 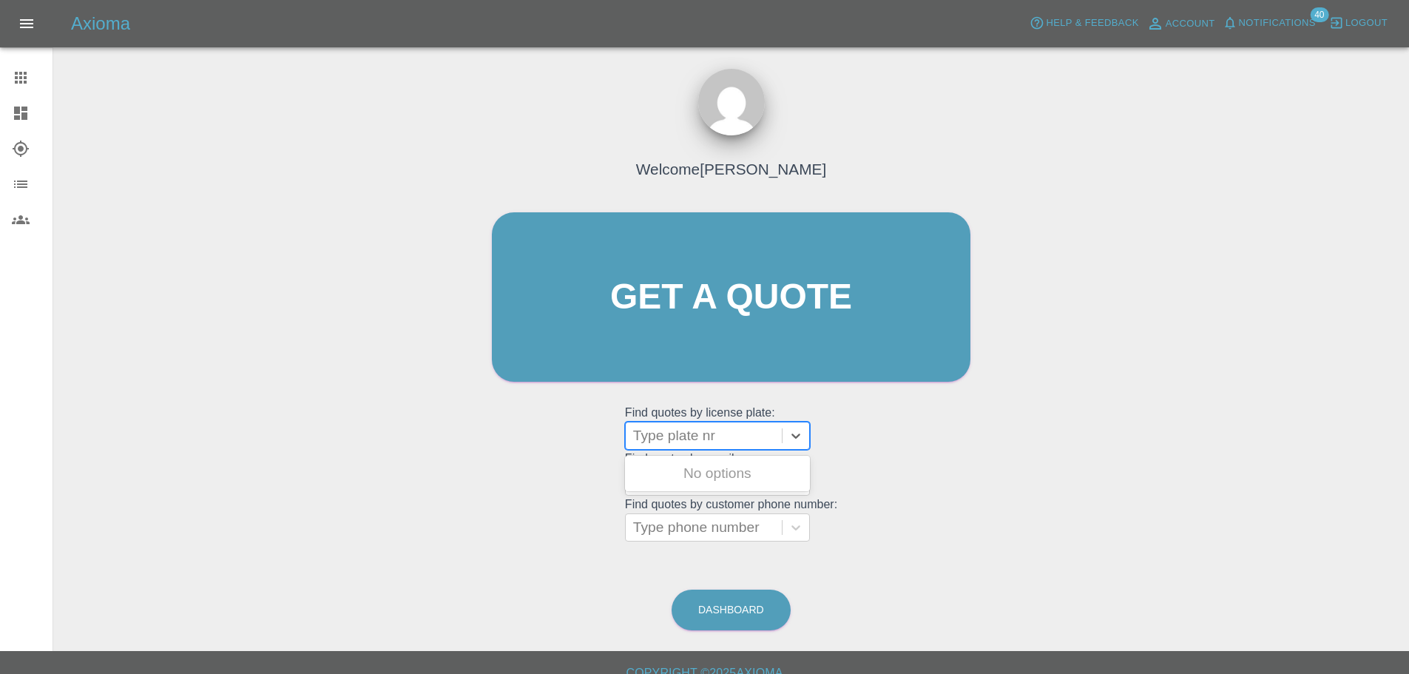 I want to click on grid: Find quotes by customer phone number:, so click(x=731, y=519).